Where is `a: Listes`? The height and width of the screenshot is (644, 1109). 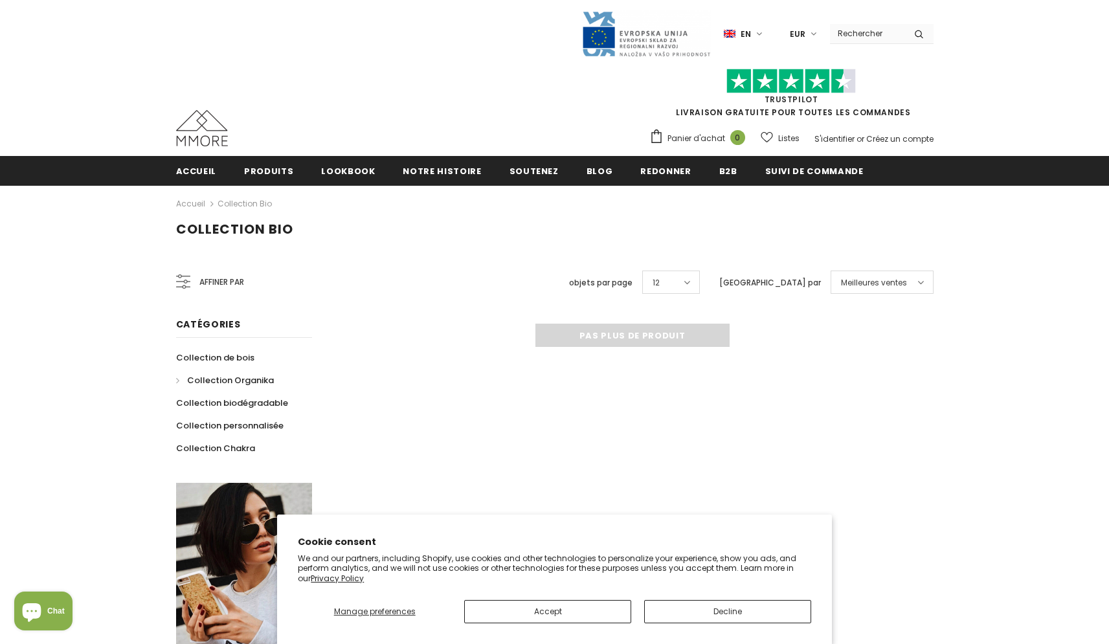 a: Listes is located at coordinates (780, 138).